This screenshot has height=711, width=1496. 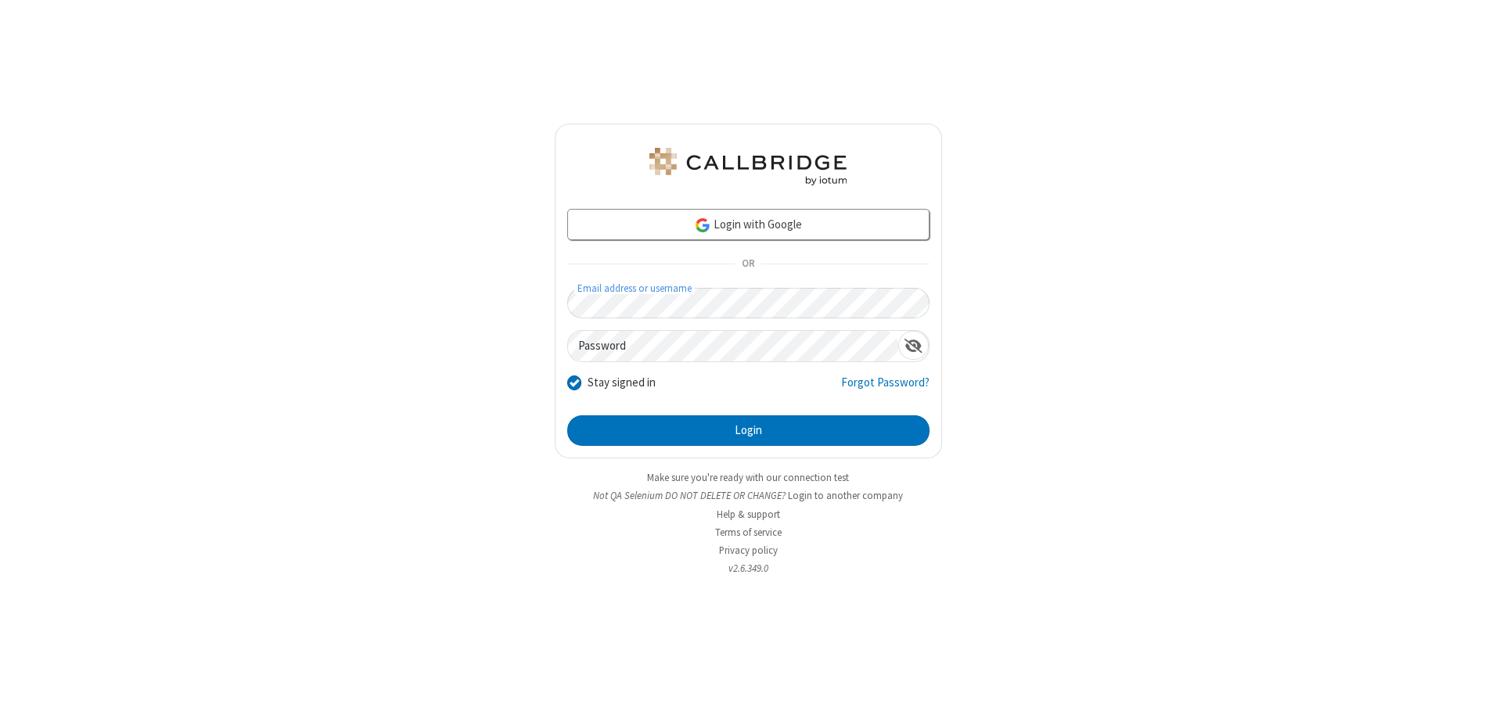 What do you see at coordinates (748, 550) in the screenshot?
I see `a: Privacy policy` at bounding box center [748, 550].